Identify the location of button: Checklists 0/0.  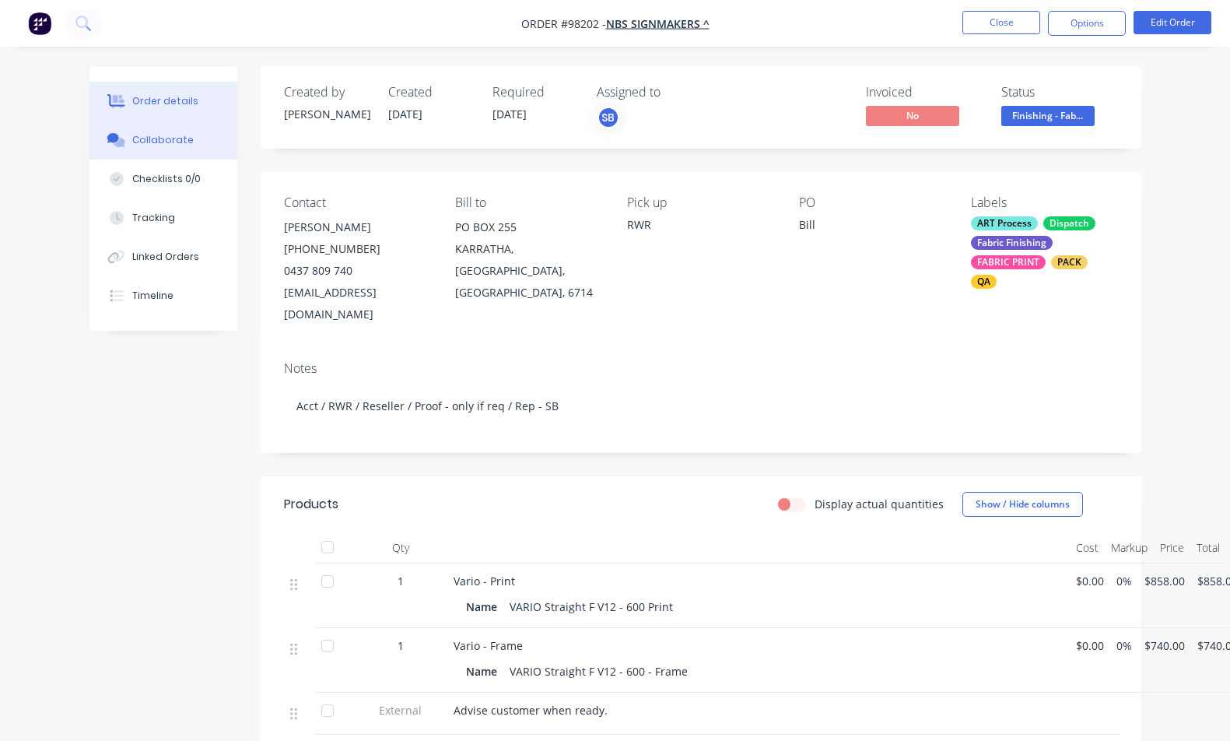
(163, 179).